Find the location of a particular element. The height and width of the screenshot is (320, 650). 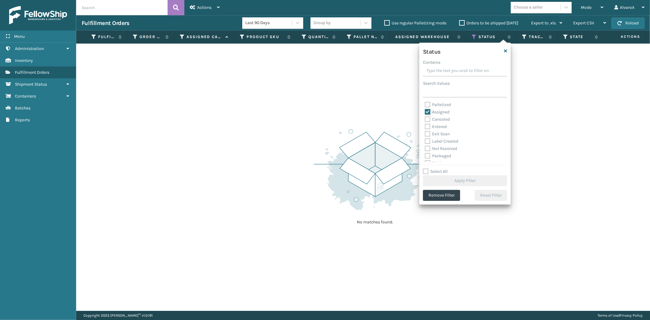

label: Pallet Name is located at coordinates (366, 37).